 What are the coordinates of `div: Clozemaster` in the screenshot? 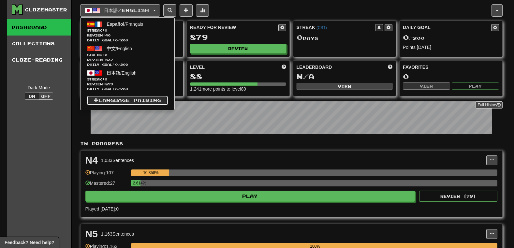 It's located at (46, 10).